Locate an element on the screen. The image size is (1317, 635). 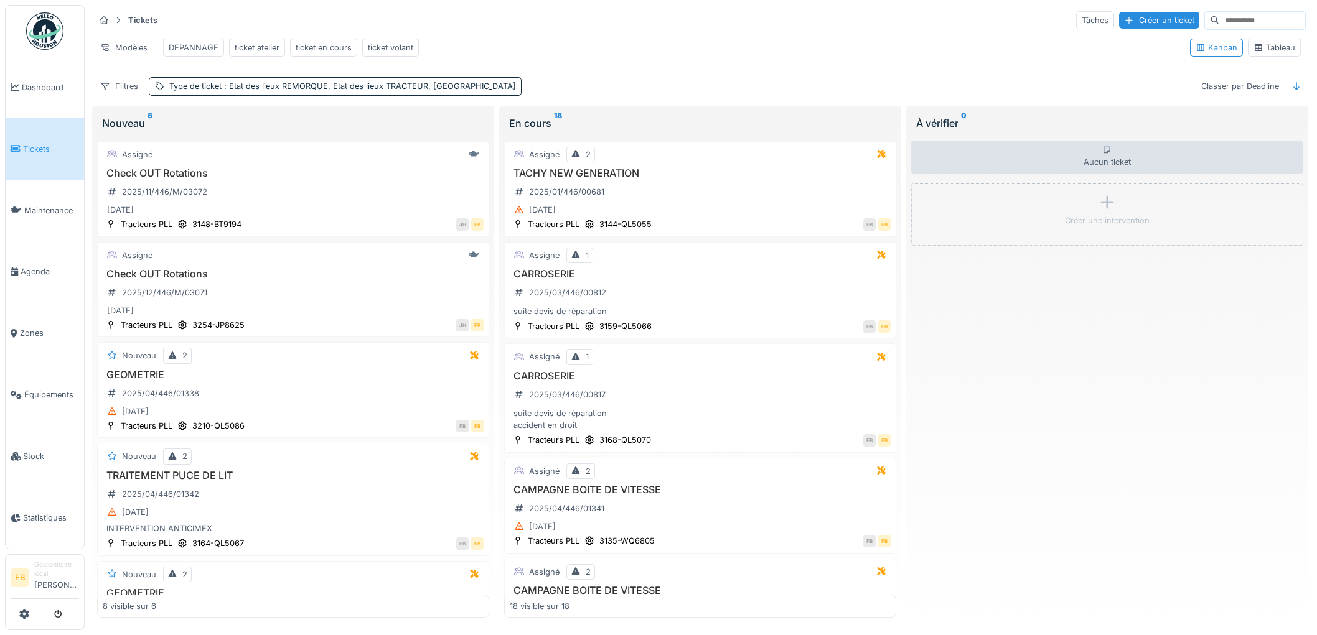
span: Tickets is located at coordinates (51, 149).